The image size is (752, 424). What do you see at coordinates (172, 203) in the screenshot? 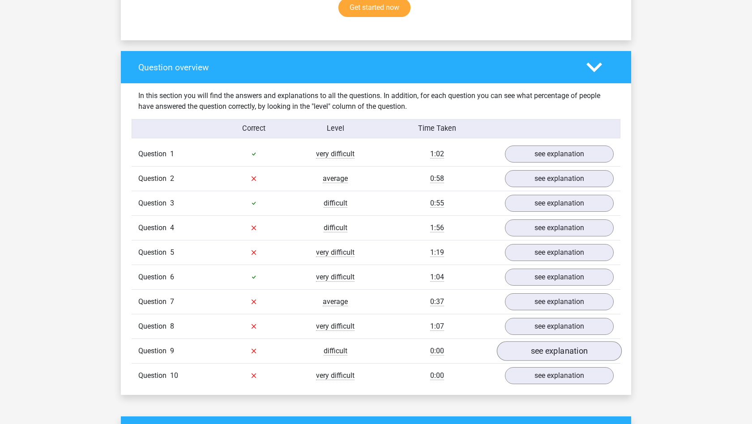
I see `span: 3` at bounding box center [172, 203].